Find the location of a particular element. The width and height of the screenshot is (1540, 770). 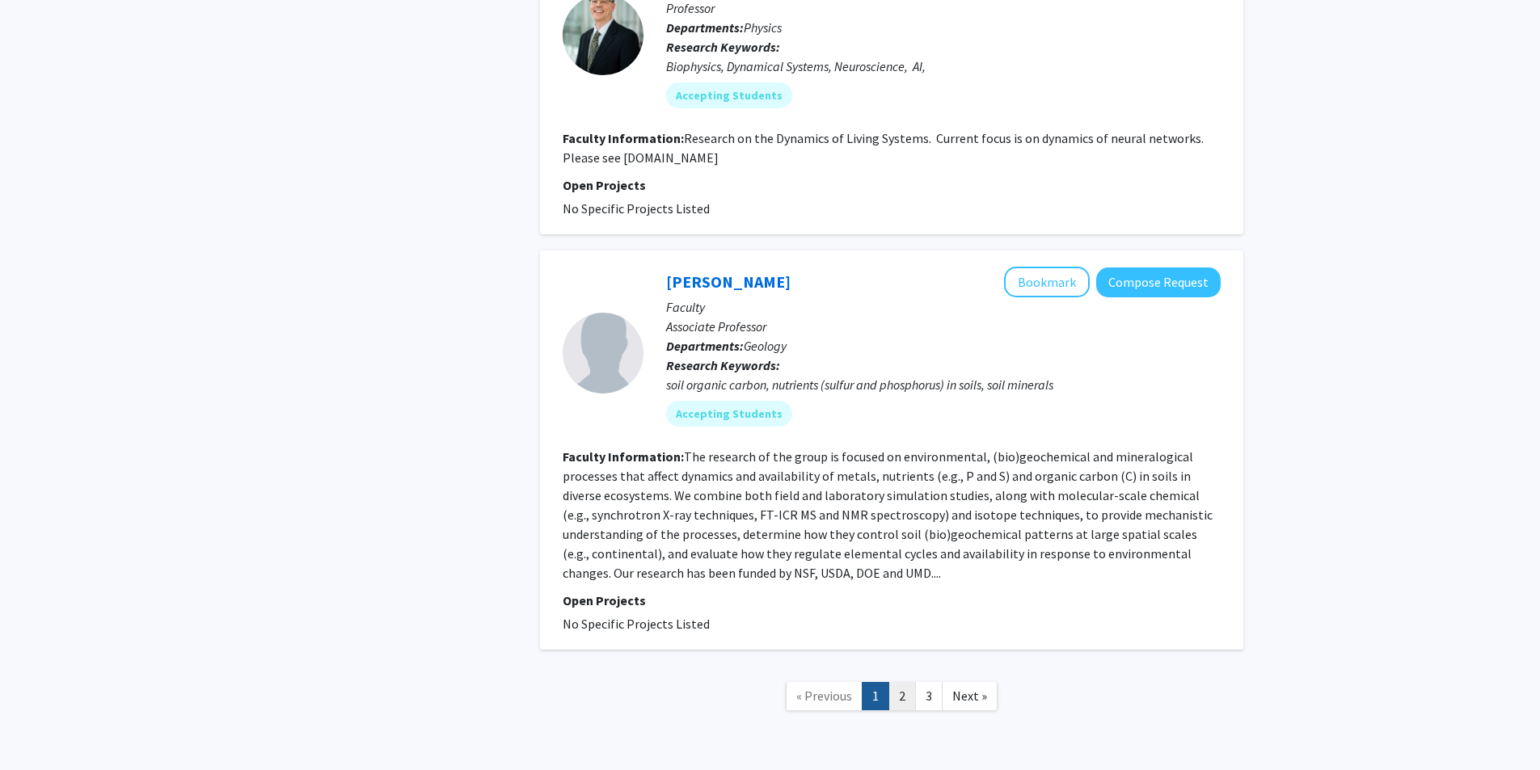

p: Associate Professor is located at coordinates (943, 327).